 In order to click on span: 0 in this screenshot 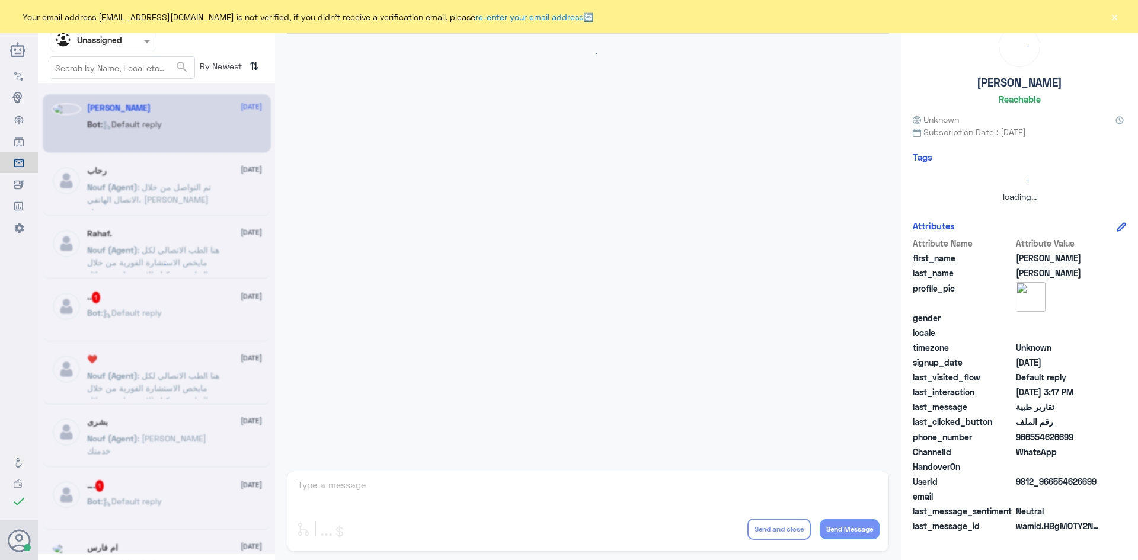, I will do `click(1059, 511)`.